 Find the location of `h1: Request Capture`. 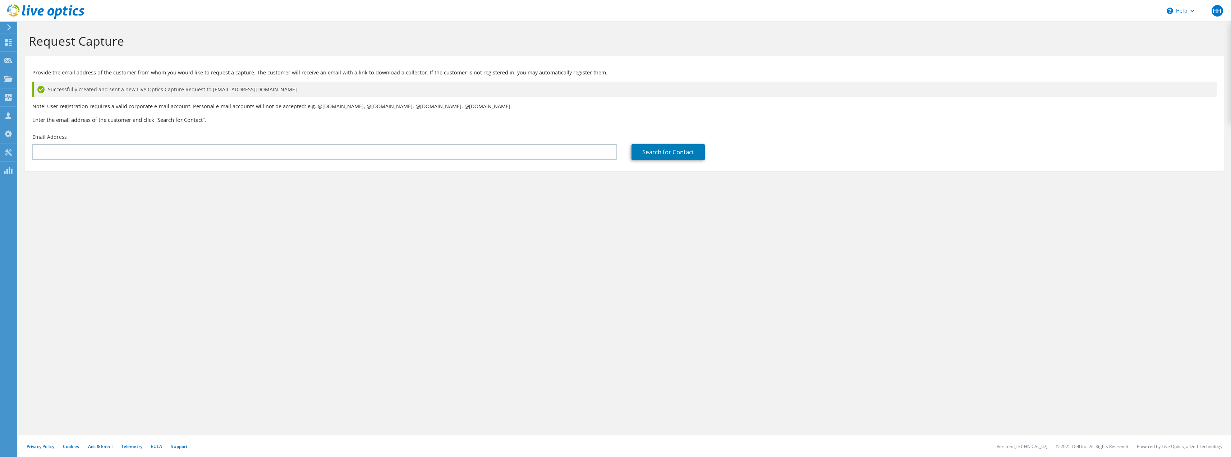

h1: Request Capture is located at coordinates (623, 41).